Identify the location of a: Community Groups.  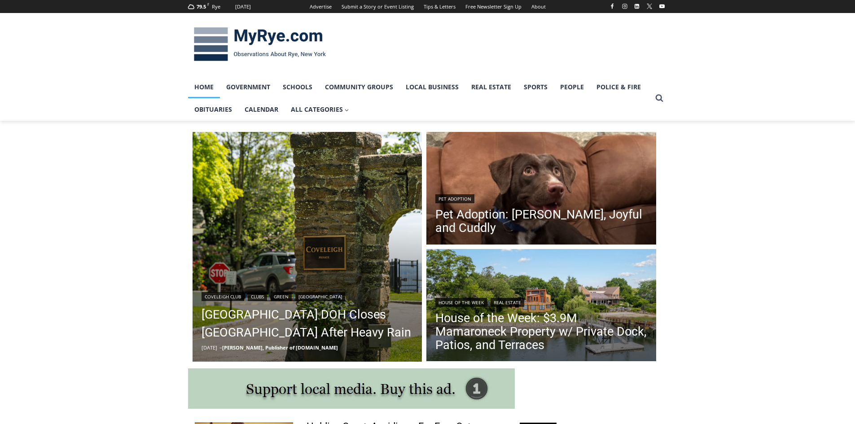
(359, 87).